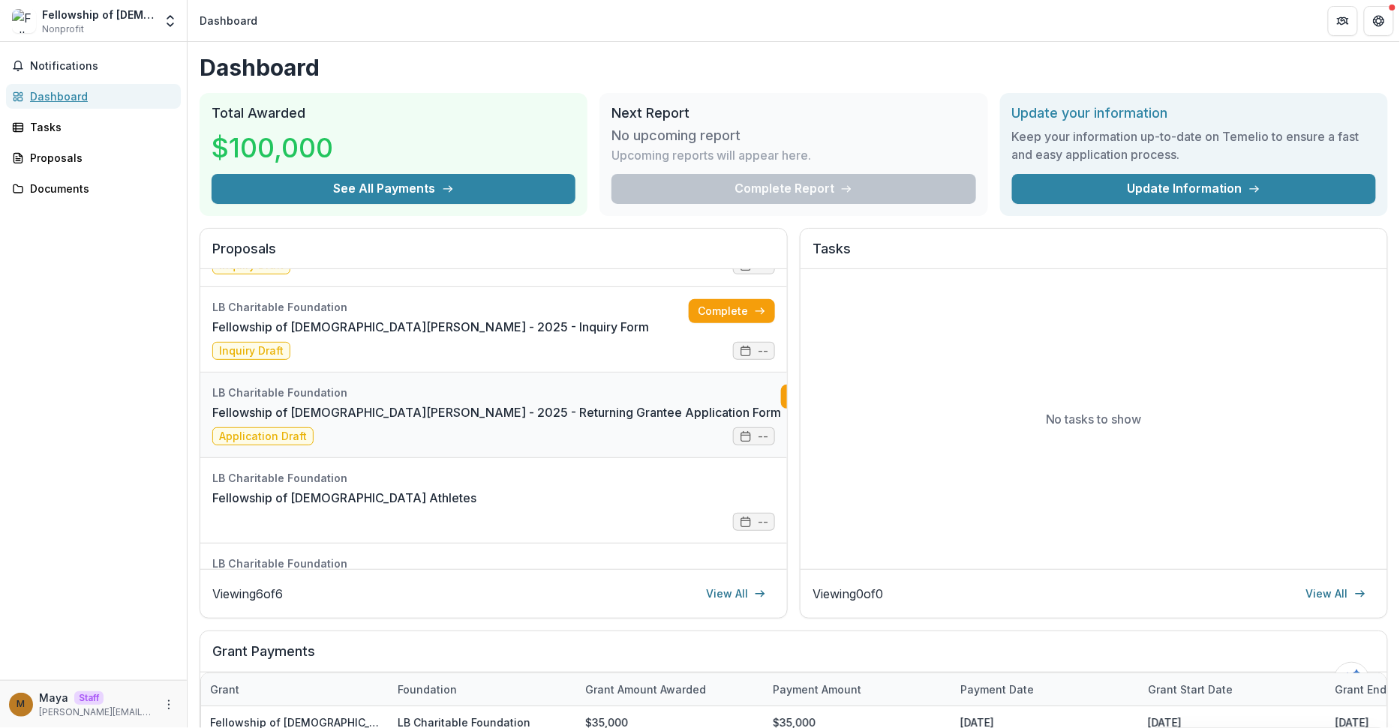  I want to click on span: Nonprofit, so click(63, 29).